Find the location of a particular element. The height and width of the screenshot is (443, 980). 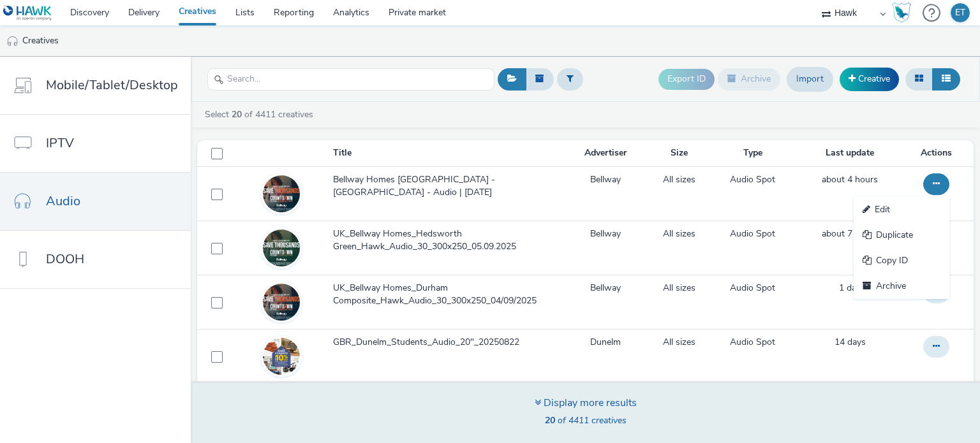

button: Archive is located at coordinates (749, 79).